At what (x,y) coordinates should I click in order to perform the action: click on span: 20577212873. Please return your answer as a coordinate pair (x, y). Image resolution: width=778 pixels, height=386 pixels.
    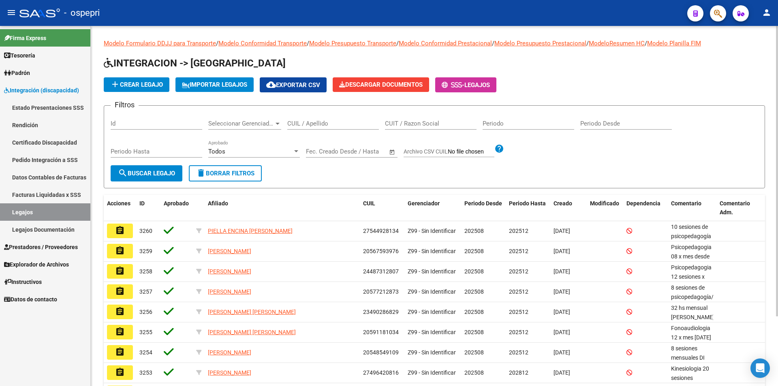
    Looking at the image, I should click on (381, 292).